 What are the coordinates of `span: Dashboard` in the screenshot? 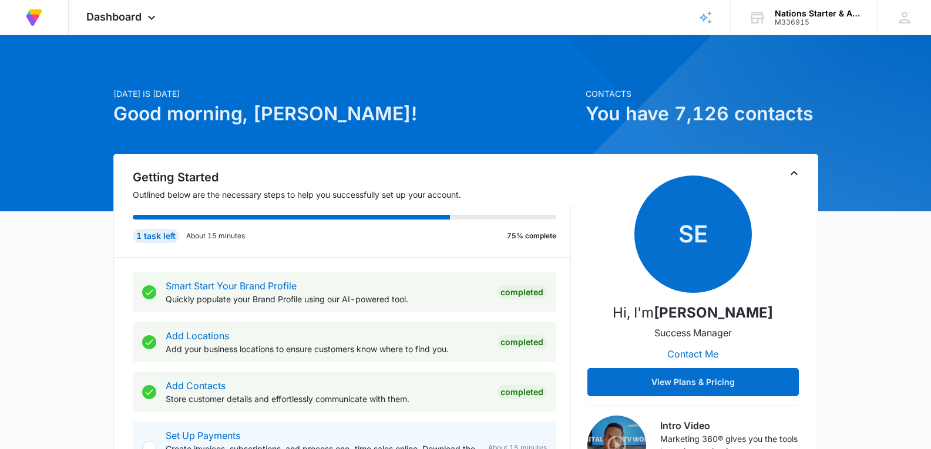 It's located at (114, 16).